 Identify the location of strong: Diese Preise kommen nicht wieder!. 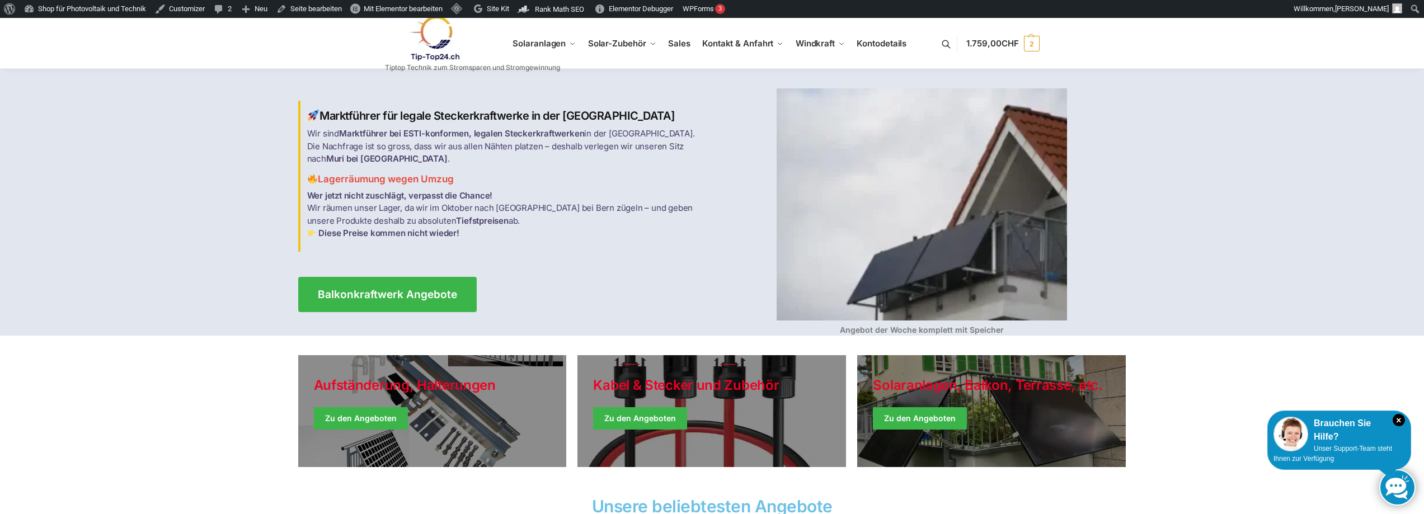
(388, 233).